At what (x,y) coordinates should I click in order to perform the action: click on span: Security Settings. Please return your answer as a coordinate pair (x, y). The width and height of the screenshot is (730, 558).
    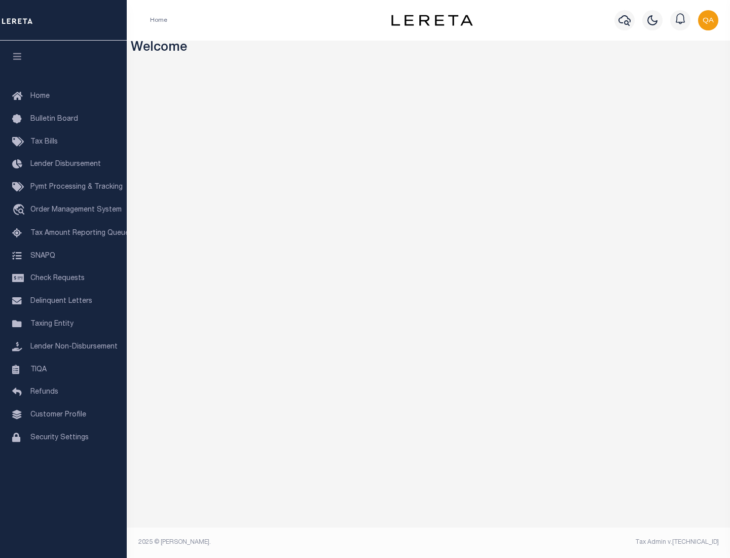
    Looking at the image, I should click on (59, 438).